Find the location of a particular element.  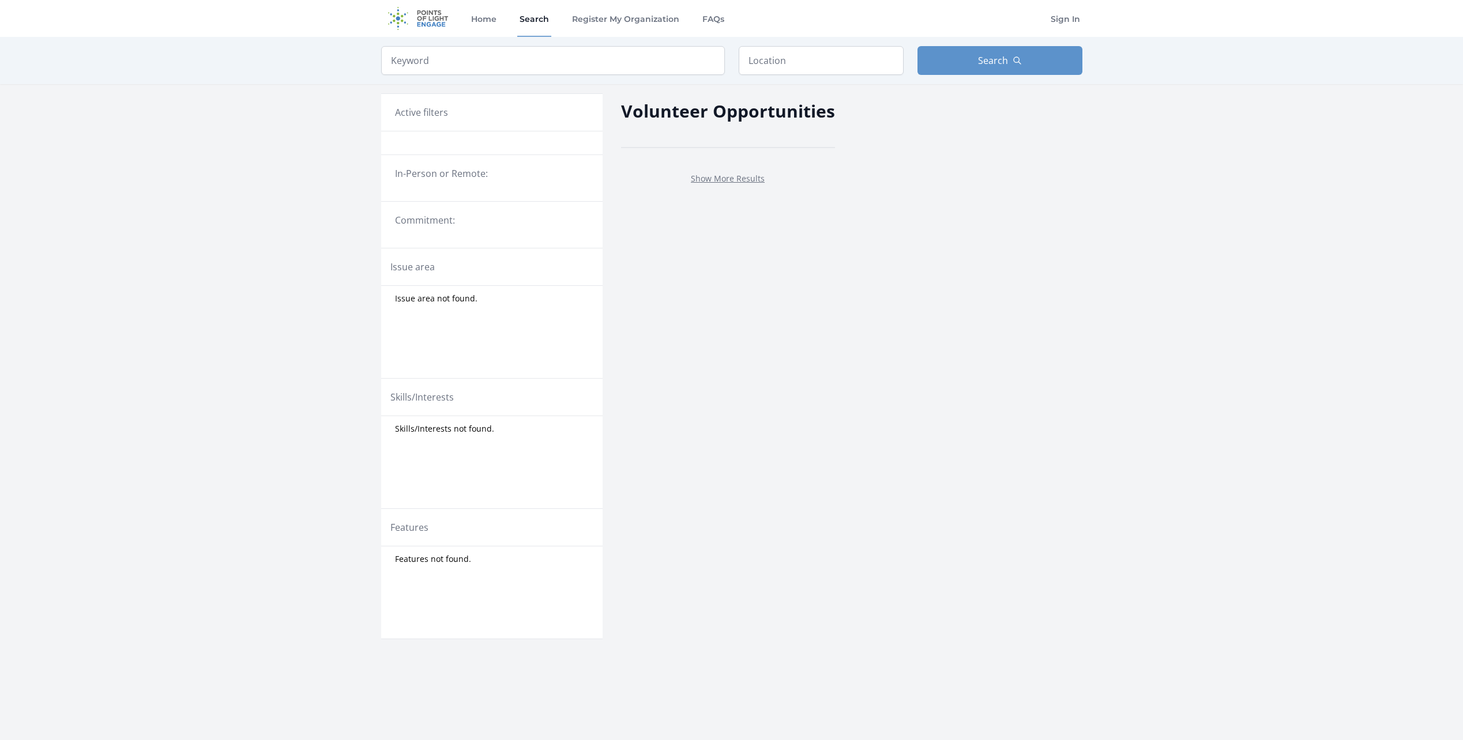

button: Search is located at coordinates (1000, 61).